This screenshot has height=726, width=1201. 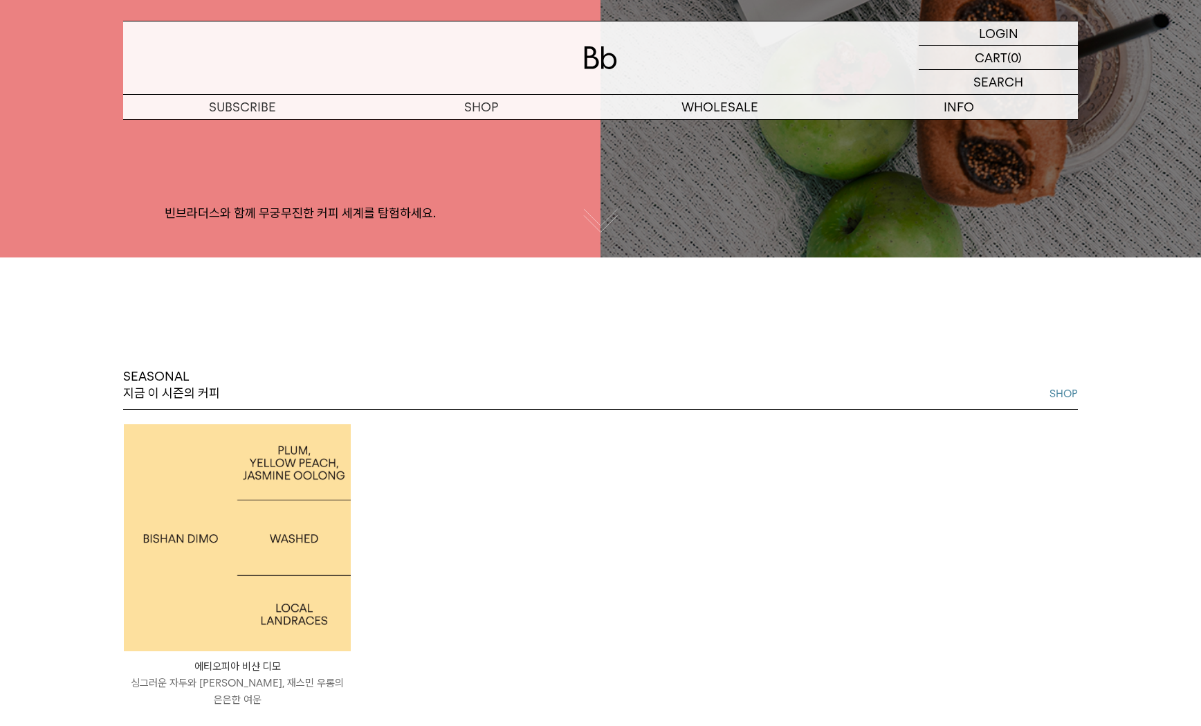 What do you see at coordinates (237, 666) in the screenshot?
I see `p: 에티오피아 비샨 디모` at bounding box center [237, 666].